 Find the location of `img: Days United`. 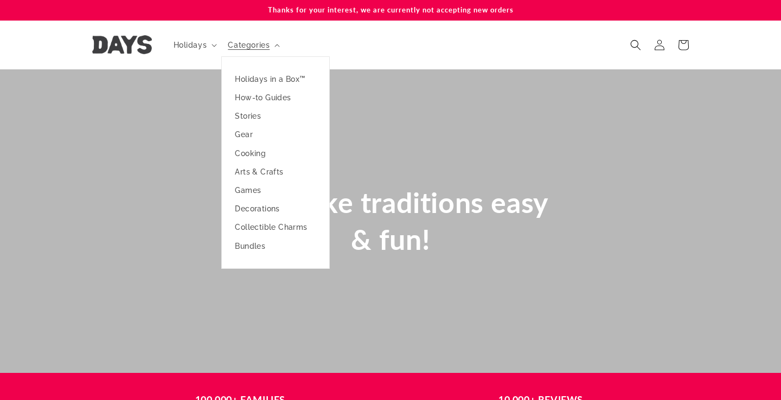

img: Days United is located at coordinates (122, 44).